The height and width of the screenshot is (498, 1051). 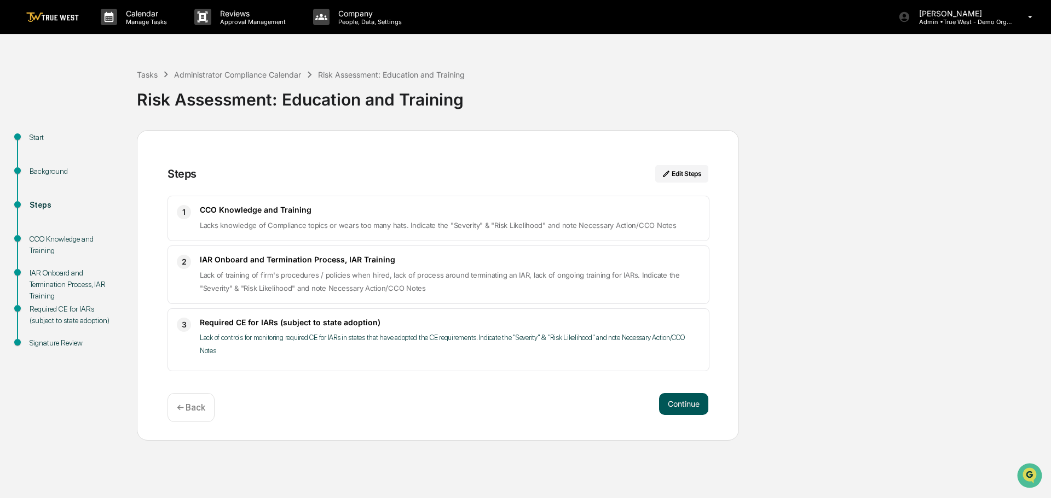 What do you see at coordinates (105, 275) in the screenshot?
I see `a: Powered byPylon` at bounding box center [105, 275].